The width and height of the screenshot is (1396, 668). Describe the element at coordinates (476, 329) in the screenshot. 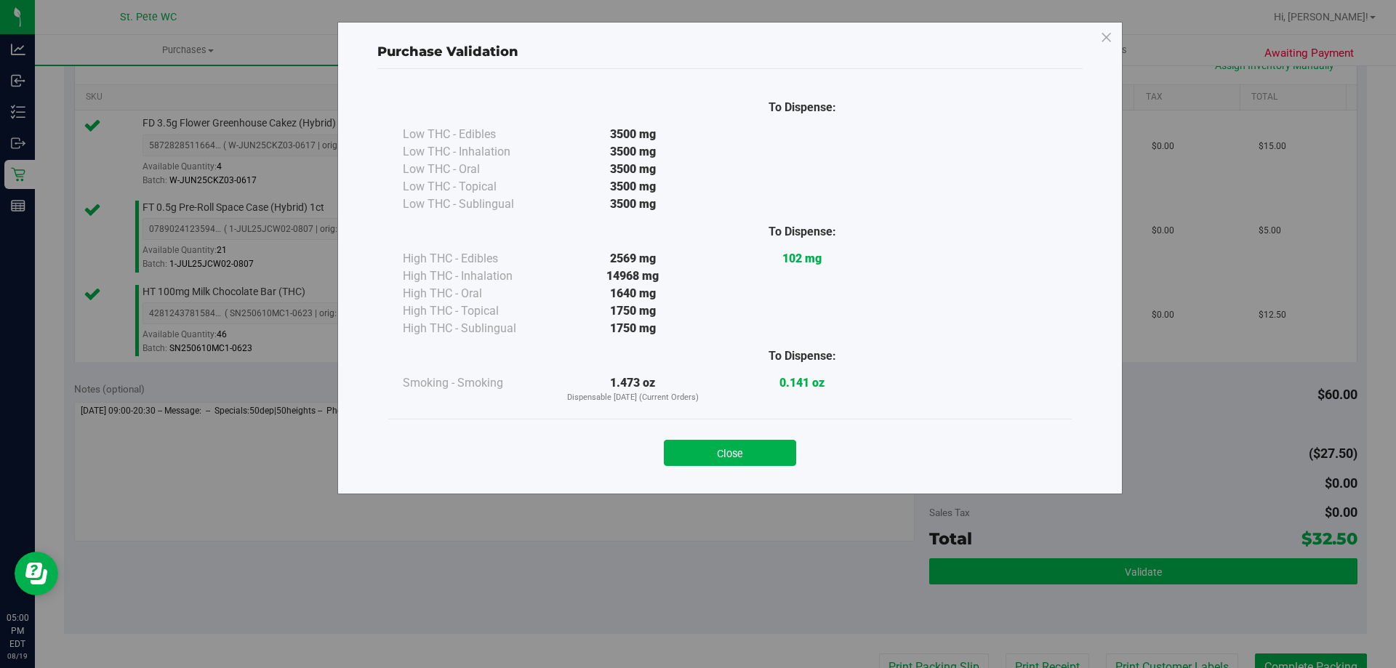

I see `div: High THC - Sublingual` at that location.